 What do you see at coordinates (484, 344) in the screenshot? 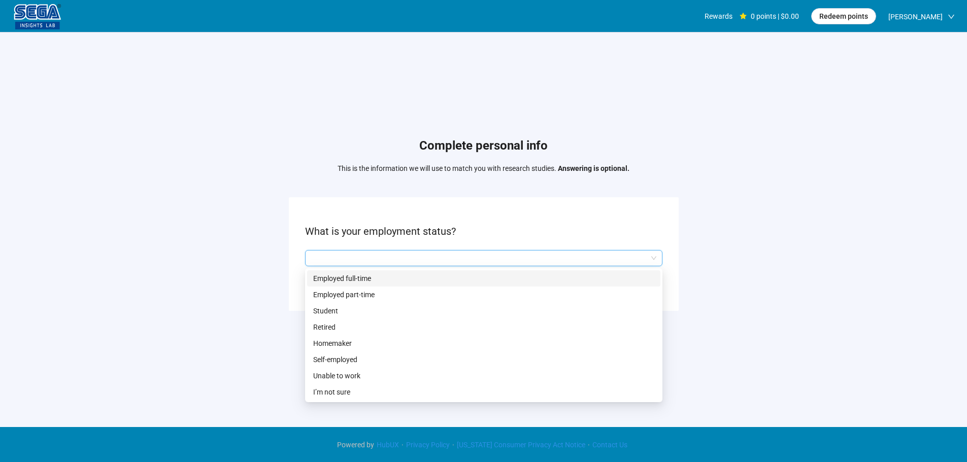
I see `p: Homemaker` at bounding box center [484, 344].